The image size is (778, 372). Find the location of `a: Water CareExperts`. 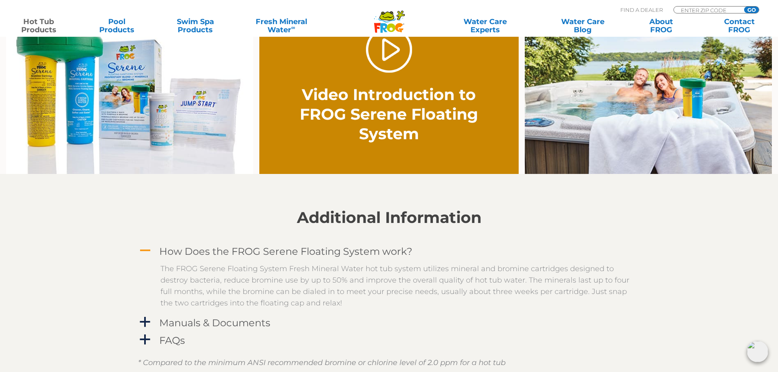

a: Water CareExperts is located at coordinates (485, 26).